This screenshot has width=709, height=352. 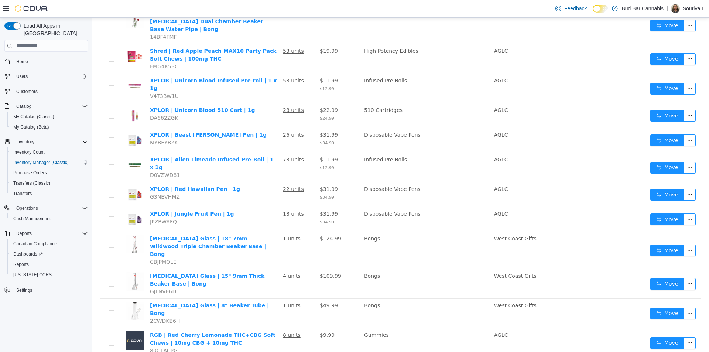 What do you see at coordinates (120, 321) in the screenshot?
I see `a: RGB | Red Cherry Lemonade THC+CBG Soft Chews | 10mg CBG + 10mg THC` at bounding box center [120, 321].